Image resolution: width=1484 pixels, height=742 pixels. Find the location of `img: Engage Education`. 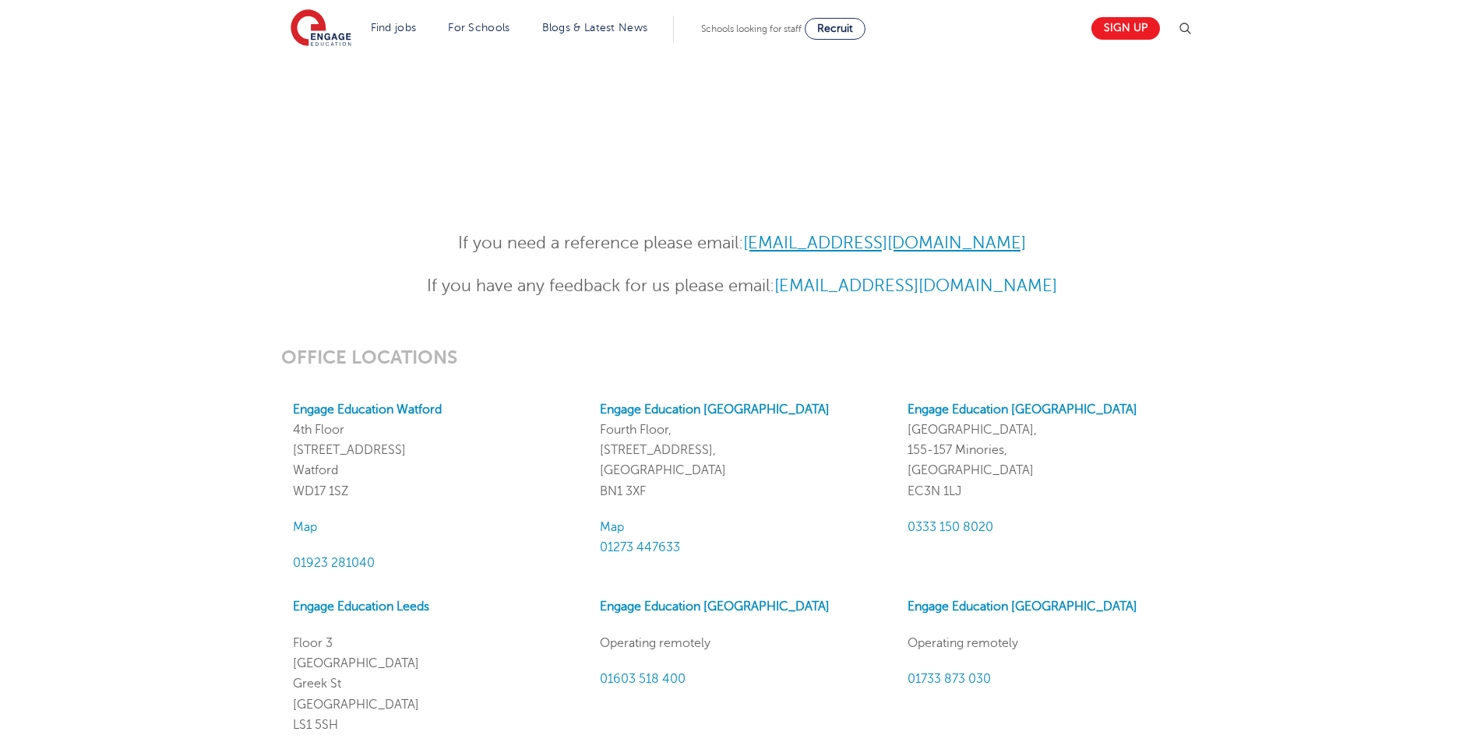

img: Engage Education is located at coordinates (321, 29).